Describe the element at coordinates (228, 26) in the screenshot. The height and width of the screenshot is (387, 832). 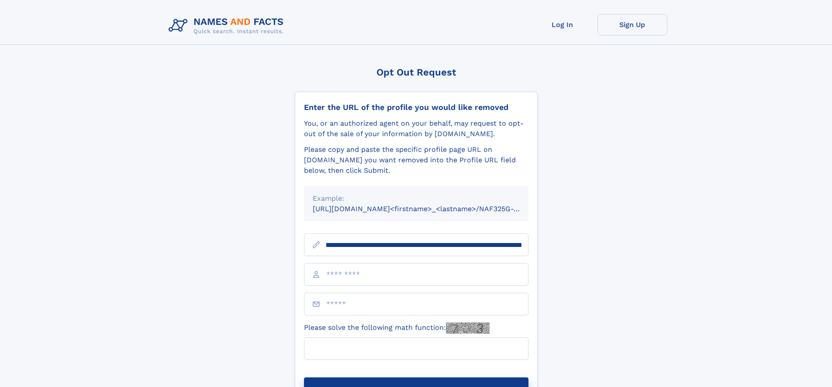
I see `img: Logo Names and Facts` at that location.